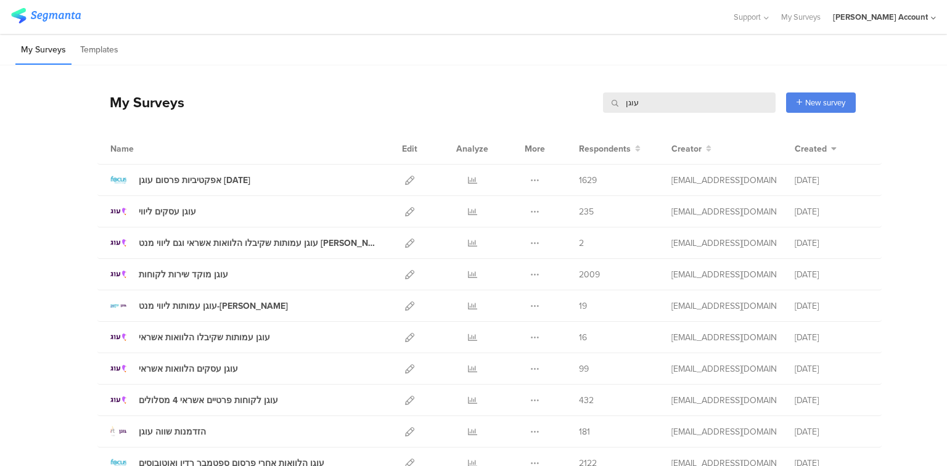 This screenshot has width=947, height=466. I want to click on button: Creator, so click(691, 149).